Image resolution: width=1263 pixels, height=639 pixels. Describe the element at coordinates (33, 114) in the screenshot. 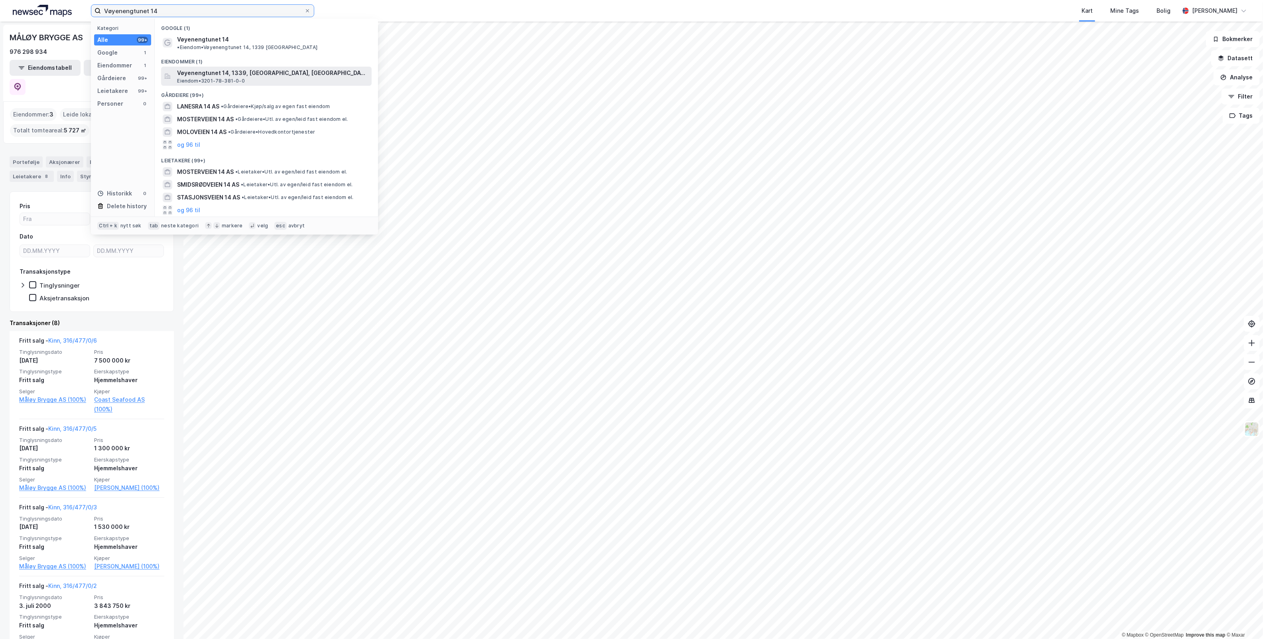

I see `div: Eiendommer :` at that location.